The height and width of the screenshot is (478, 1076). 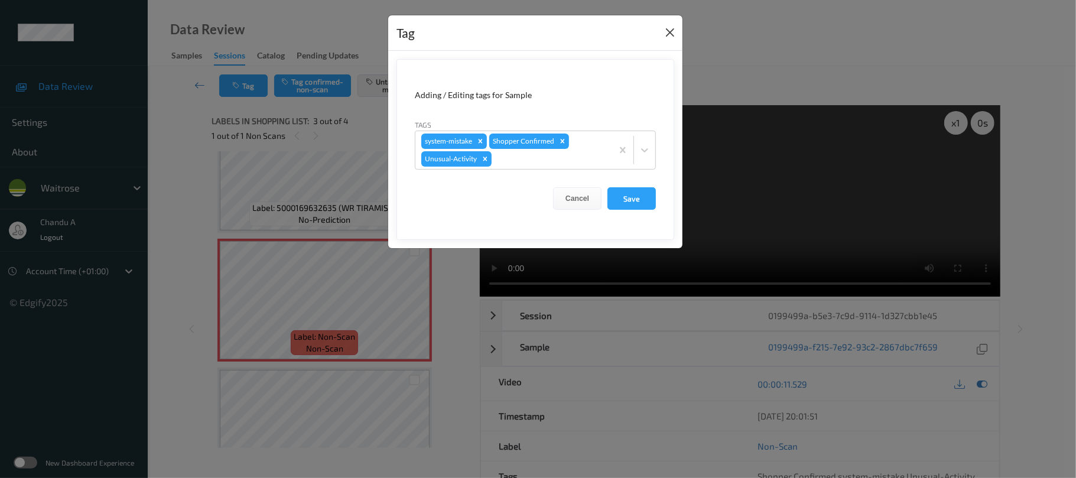 What do you see at coordinates (522, 141) in the screenshot?
I see `div: Shopper Confirmed` at bounding box center [522, 141].